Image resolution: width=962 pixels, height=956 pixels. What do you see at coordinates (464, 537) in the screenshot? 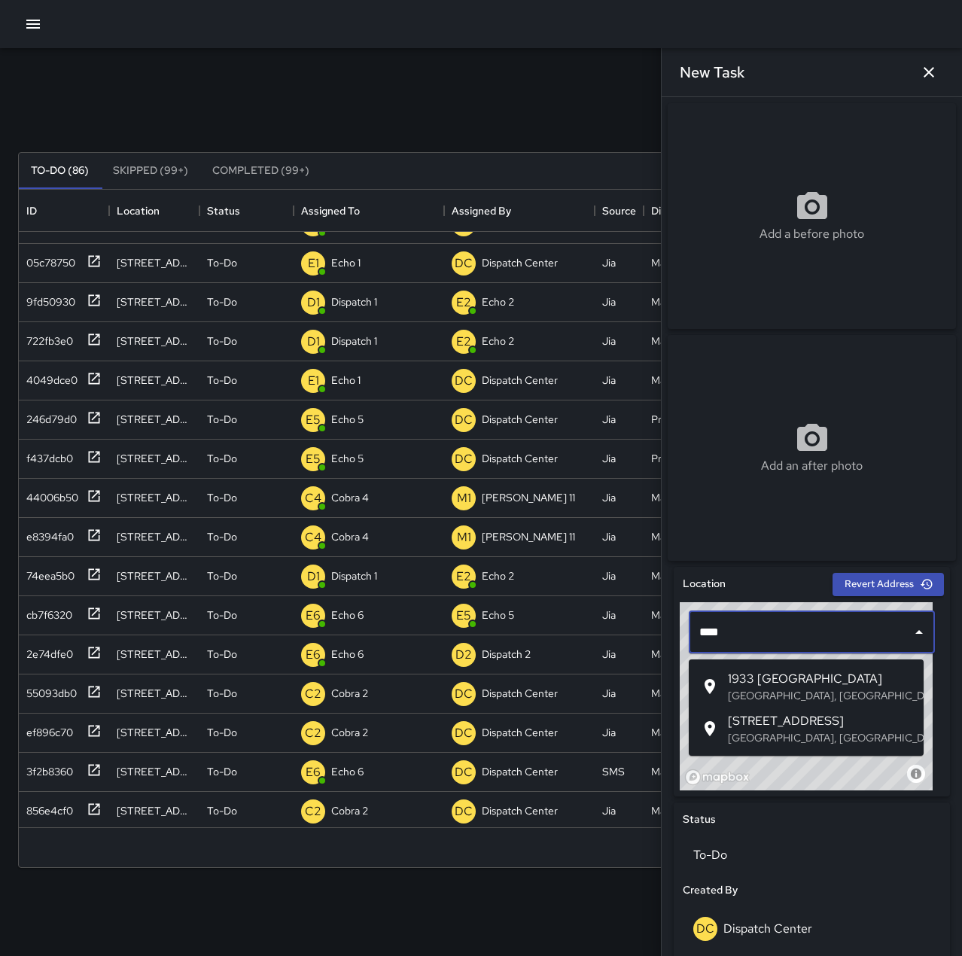
I see `p: M1` at bounding box center [464, 537].